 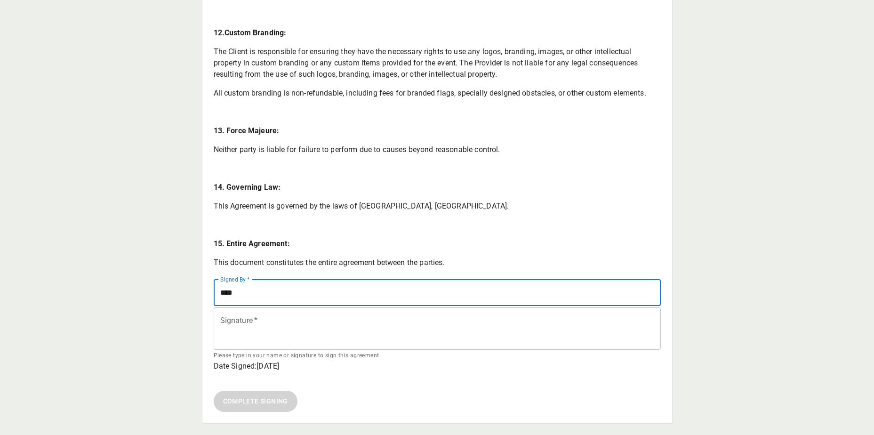 I want to click on p: Neither party is liable for failure to perform due to causes beyond reasonable control., so click(x=437, y=150).